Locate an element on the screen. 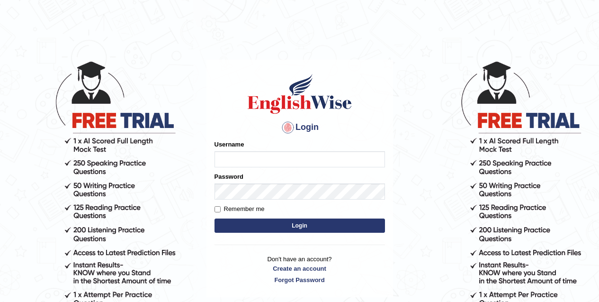  label: Remember me is located at coordinates (240, 209).